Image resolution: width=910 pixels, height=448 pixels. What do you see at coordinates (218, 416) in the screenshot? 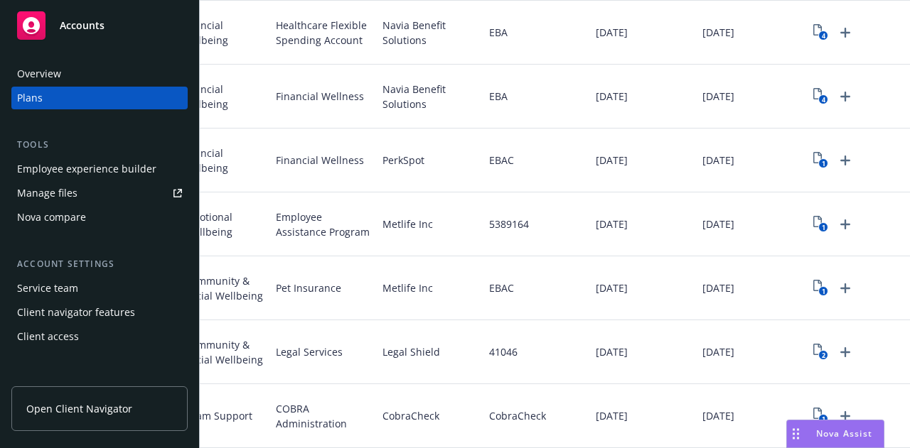
I see `span: Team Support` at bounding box center [218, 416].